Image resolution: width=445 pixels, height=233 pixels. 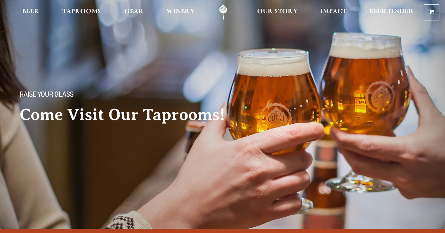 What do you see at coordinates (134, 12) in the screenshot?
I see `a: Gear` at bounding box center [134, 12].